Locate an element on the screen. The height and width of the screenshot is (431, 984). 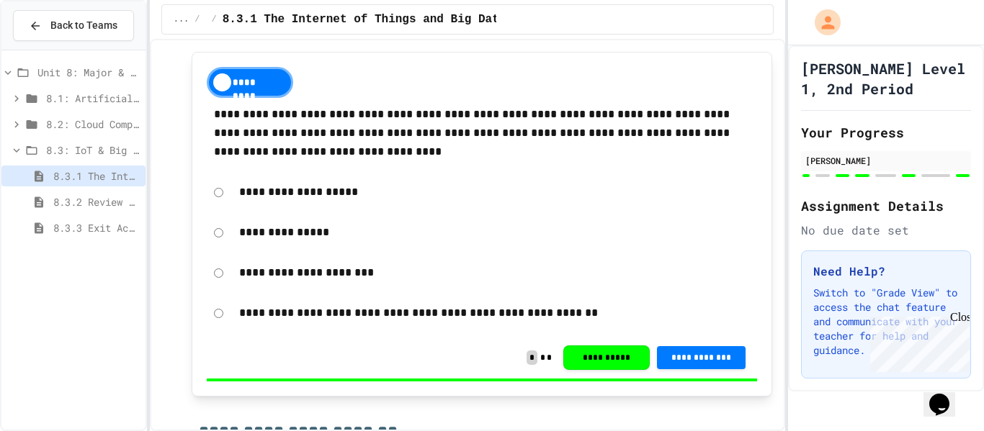
span: Back to Teams is located at coordinates (84, 25).